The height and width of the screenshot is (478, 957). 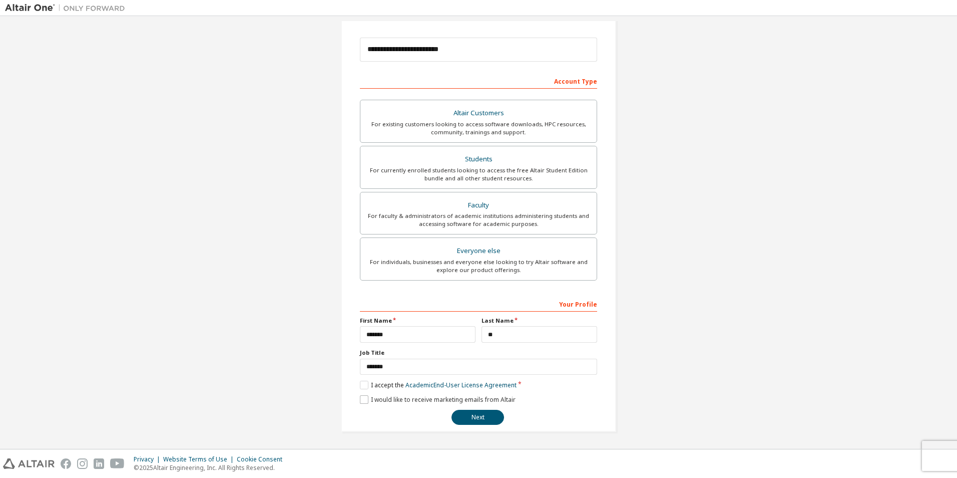 What do you see at coordinates (262, 459) in the screenshot?
I see `div: Cookie Consent` at bounding box center [262, 459].